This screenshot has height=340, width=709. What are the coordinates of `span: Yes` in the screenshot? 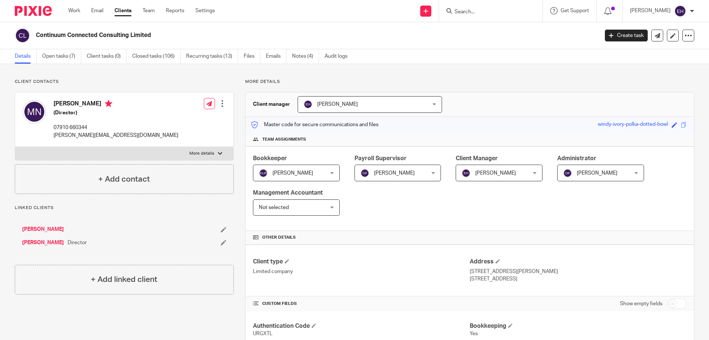 It's located at (474, 333).